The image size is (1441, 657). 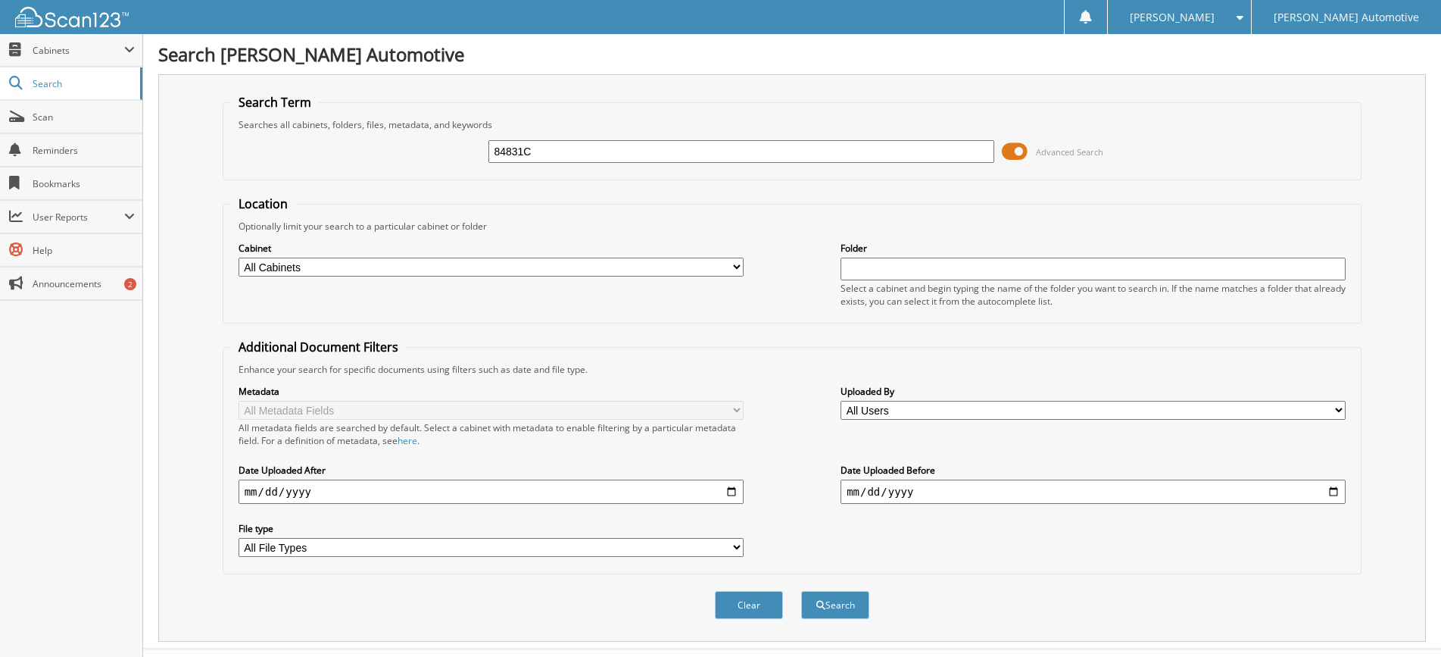 I want to click on span: Bookmarks, so click(x=83, y=183).